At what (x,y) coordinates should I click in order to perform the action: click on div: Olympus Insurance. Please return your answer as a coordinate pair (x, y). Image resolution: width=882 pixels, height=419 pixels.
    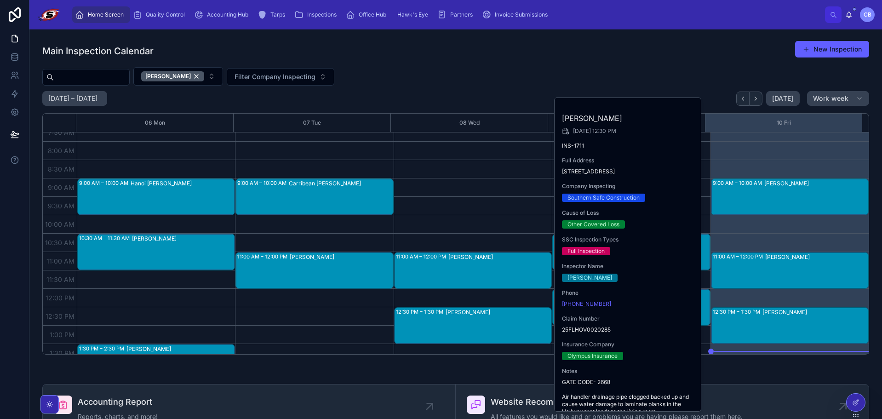
    Looking at the image, I should click on (592, 356).